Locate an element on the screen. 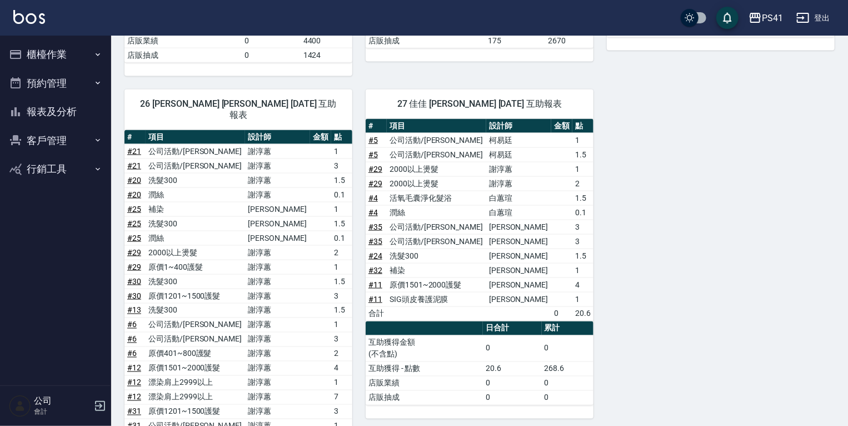  td: 漂染肩上2999以上 is located at coordinates (195, 397).